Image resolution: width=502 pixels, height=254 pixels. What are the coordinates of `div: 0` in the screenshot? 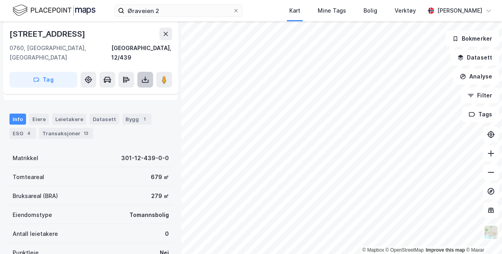 It's located at (167, 234).